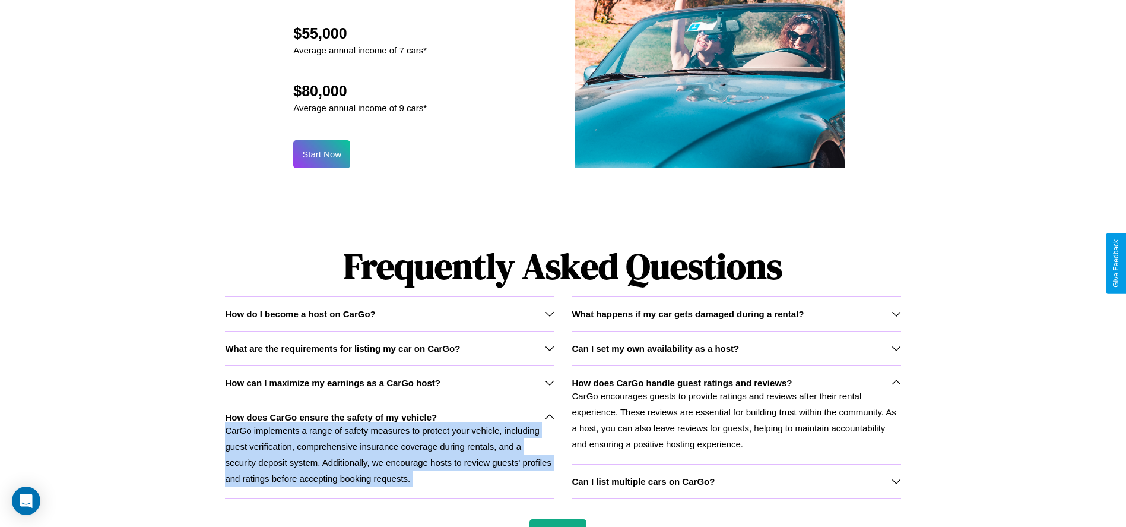 This screenshot has width=1126, height=527. I want to click on h3: How does CarGo ensure the safety of my vehicle?, so click(331, 417).